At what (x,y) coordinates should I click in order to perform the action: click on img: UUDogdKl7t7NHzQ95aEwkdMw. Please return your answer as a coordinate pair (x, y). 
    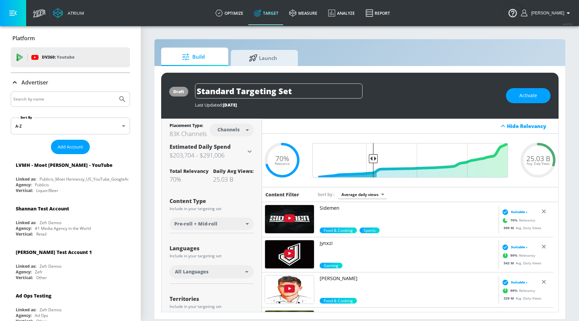
    Looking at the image, I should click on (290, 219).